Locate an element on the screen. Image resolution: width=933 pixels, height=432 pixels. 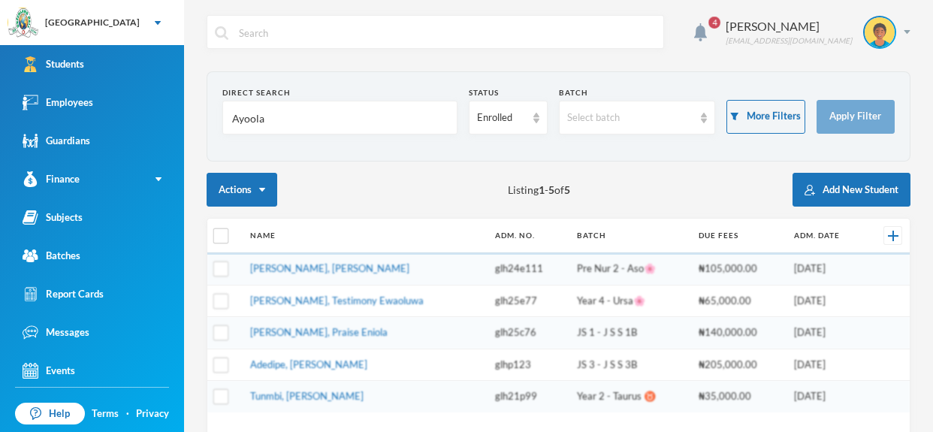
div: Guardians is located at coordinates (56, 140).